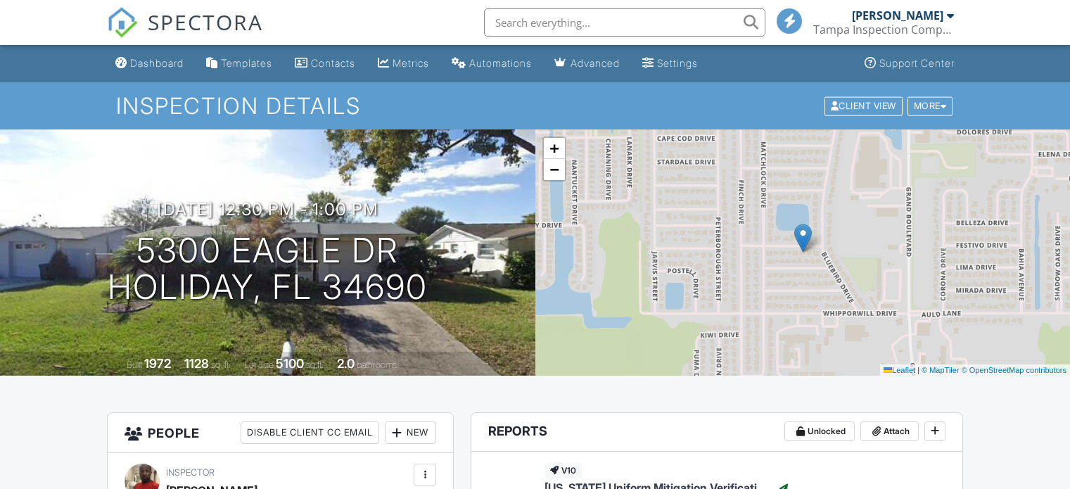 This screenshot has width=1070, height=489. What do you see at coordinates (325, 63) in the screenshot?
I see `a: Contacts` at bounding box center [325, 63].